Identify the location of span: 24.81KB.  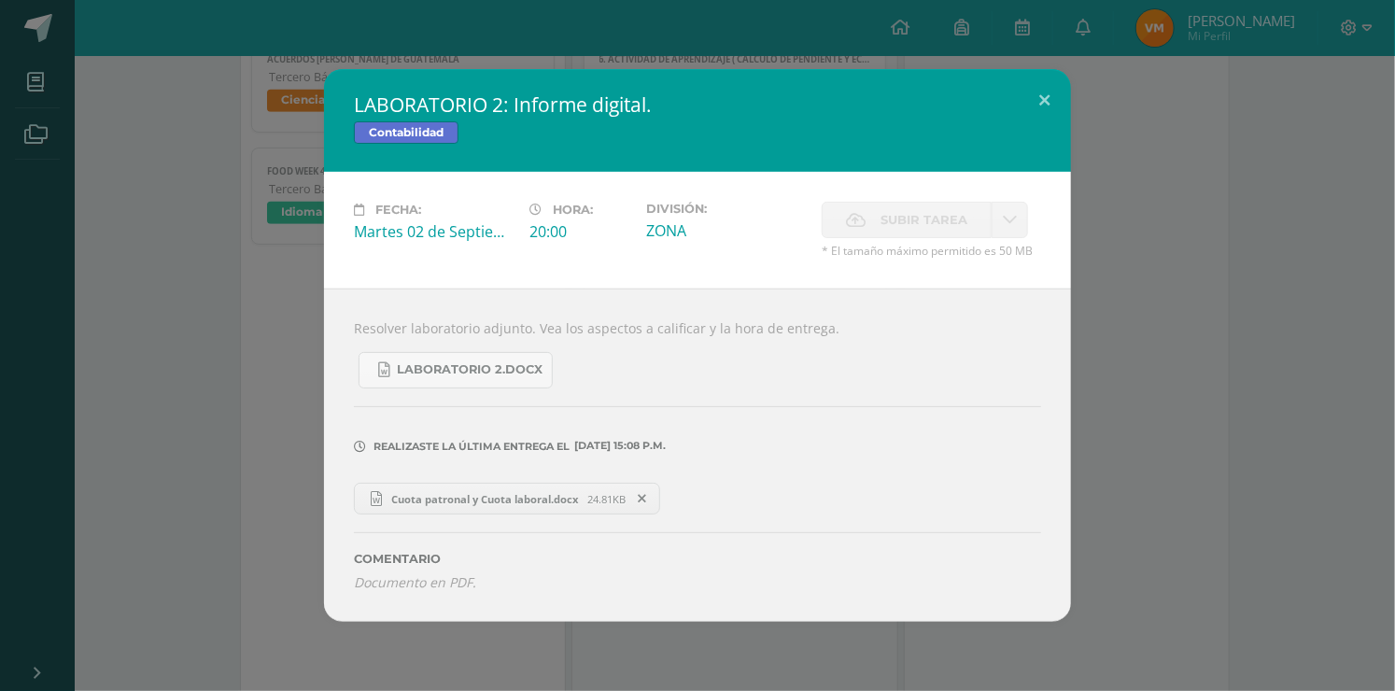
(607, 498).